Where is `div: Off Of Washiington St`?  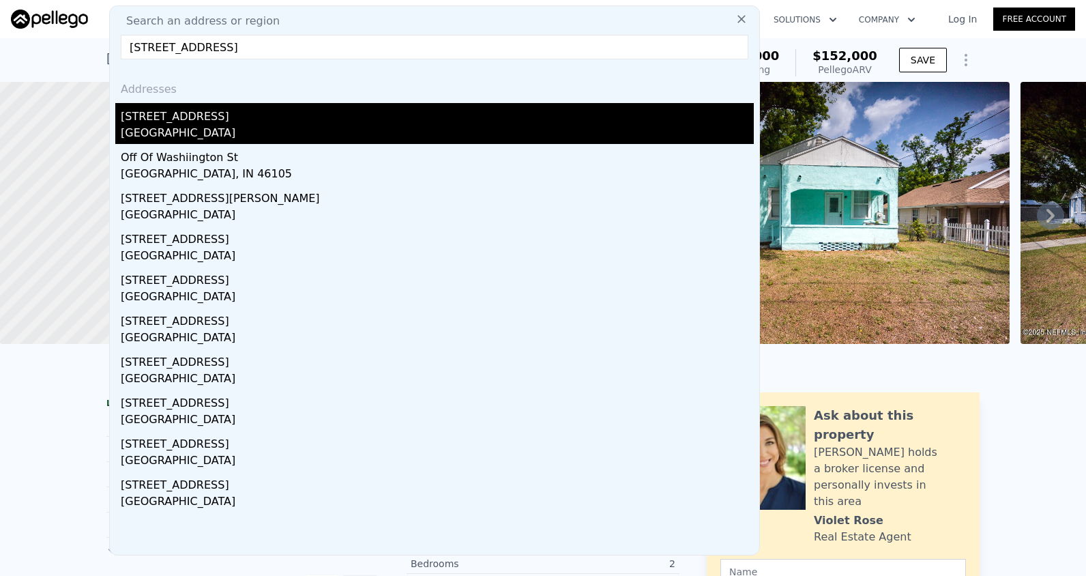 div: Off Of Washiington St is located at coordinates (437, 155).